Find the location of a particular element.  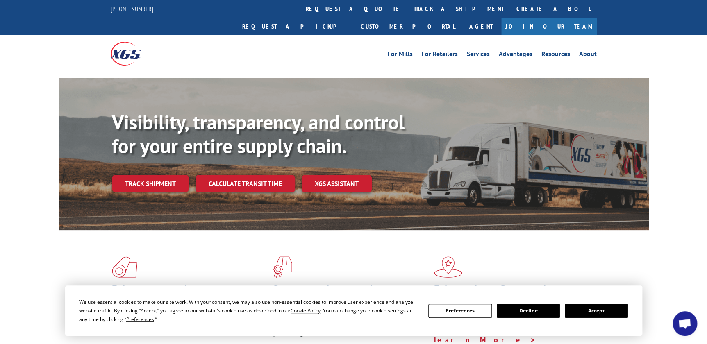

a: Track shipment is located at coordinates (150, 184).